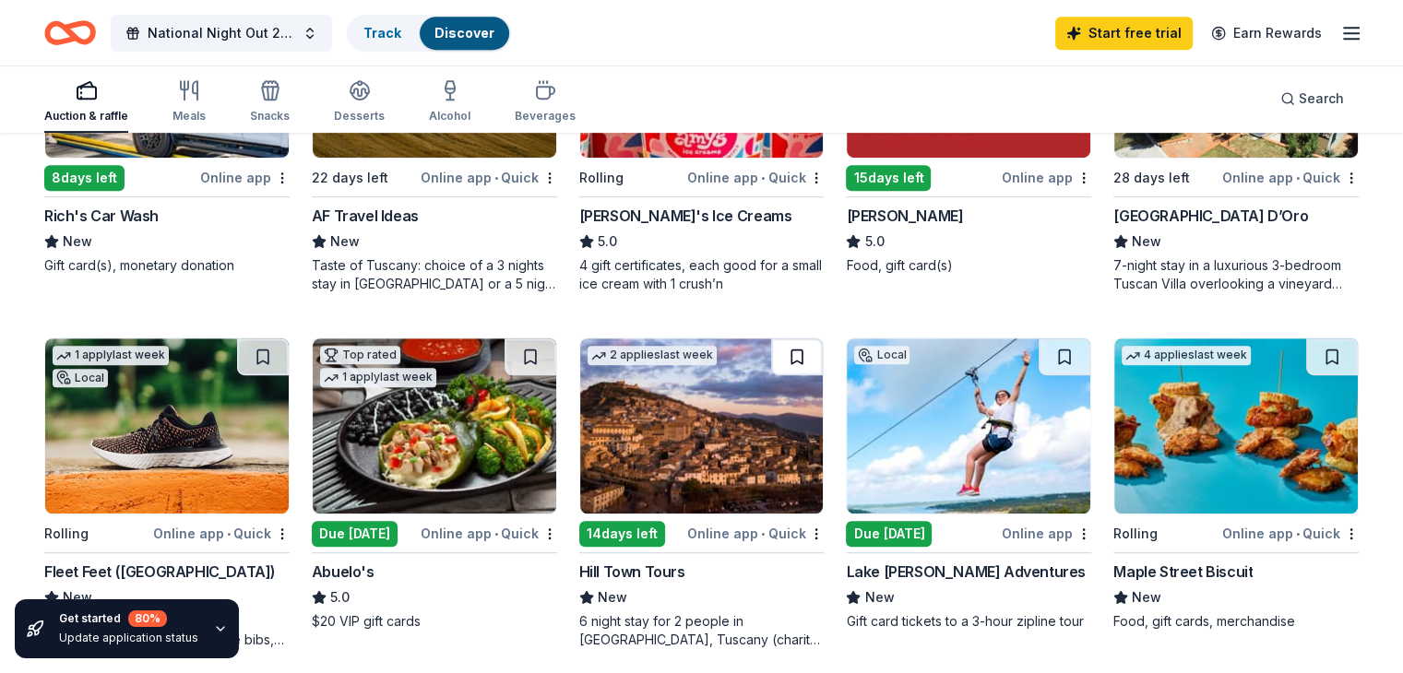  What do you see at coordinates (359, 102) in the screenshot?
I see `button: Desserts` at bounding box center [359, 102].